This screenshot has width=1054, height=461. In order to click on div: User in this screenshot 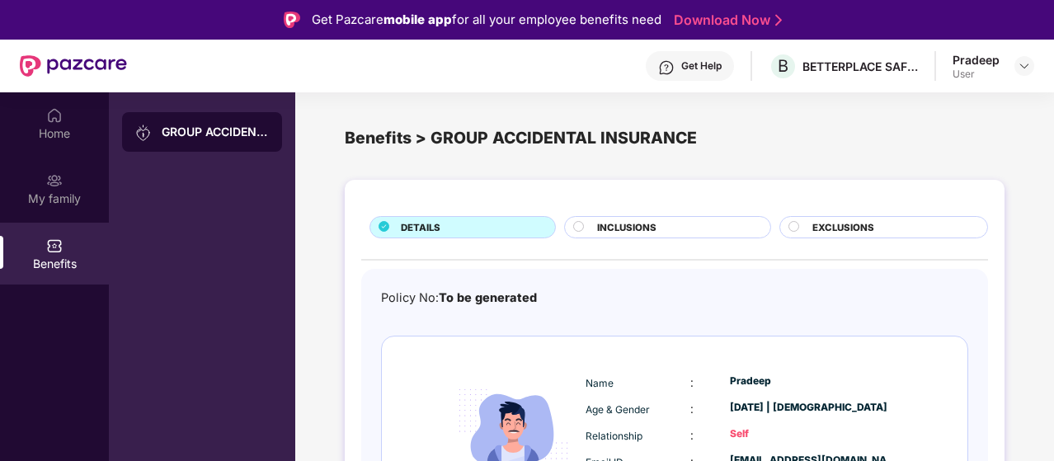, I will do `click(975, 74)`.